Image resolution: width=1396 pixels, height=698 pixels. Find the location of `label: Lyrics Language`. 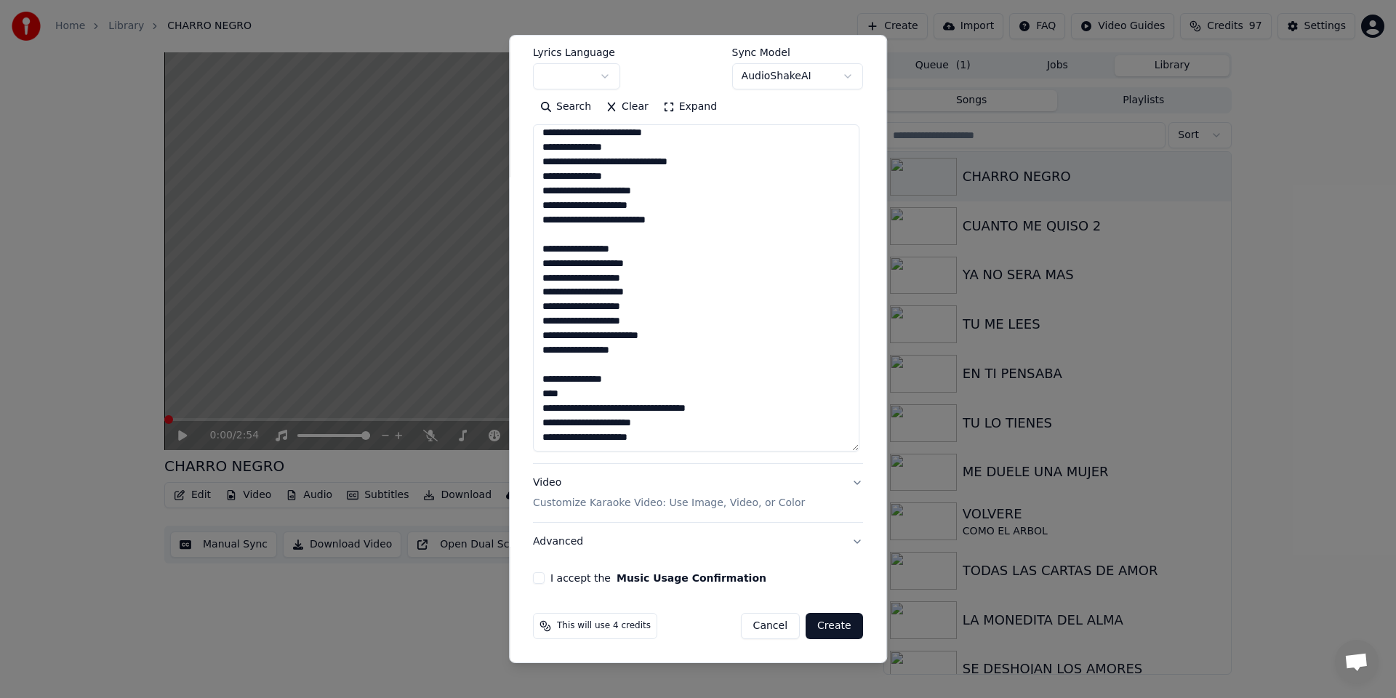

label: Lyrics Language is located at coordinates (577, 52).